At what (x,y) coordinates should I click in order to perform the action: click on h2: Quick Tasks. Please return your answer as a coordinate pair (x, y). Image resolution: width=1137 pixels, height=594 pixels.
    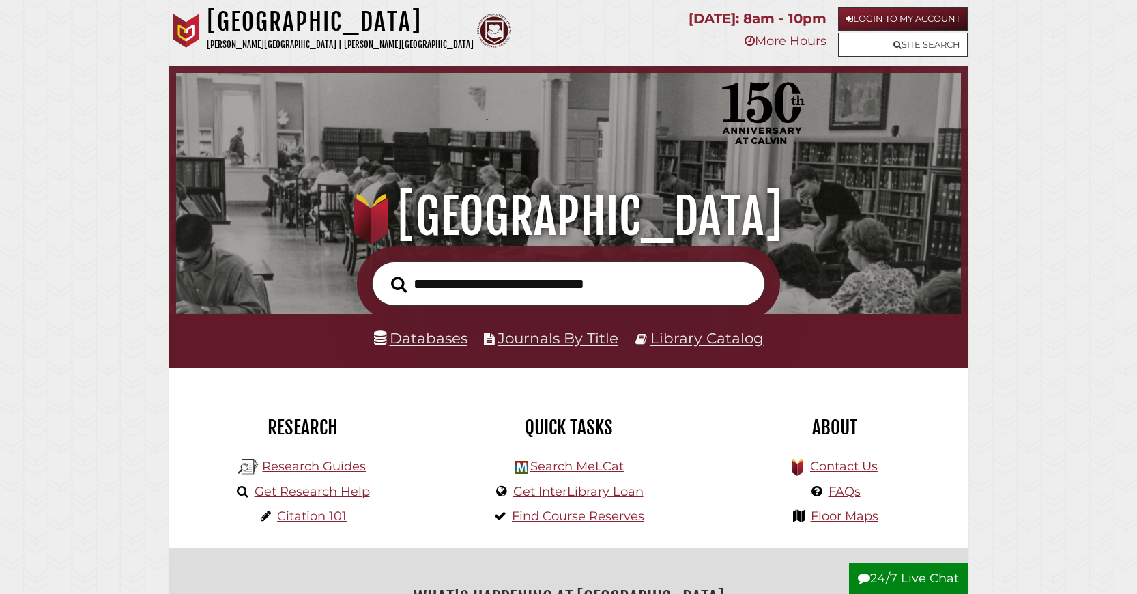
    Looking at the image, I should click on (568, 427).